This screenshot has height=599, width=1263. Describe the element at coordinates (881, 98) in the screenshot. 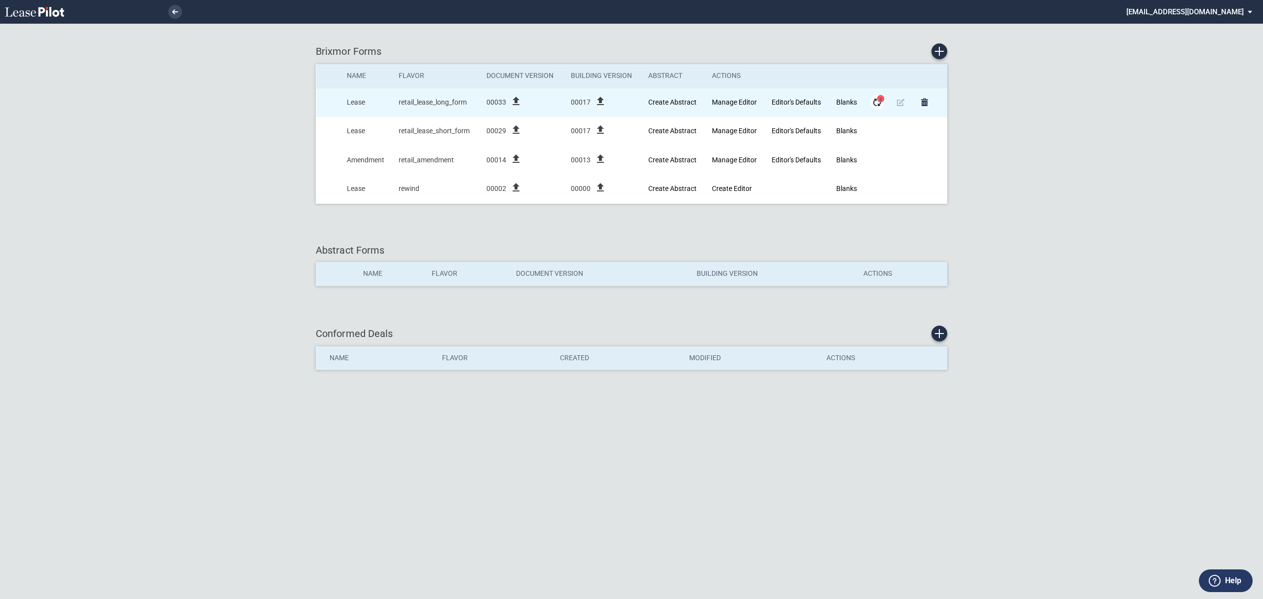

I see `span: 2` at that location.